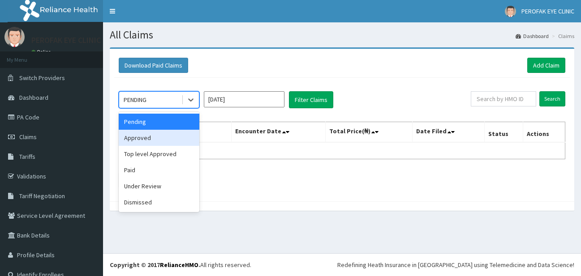 This screenshot has width=581, height=276. I want to click on a: Add Claim, so click(546, 65).